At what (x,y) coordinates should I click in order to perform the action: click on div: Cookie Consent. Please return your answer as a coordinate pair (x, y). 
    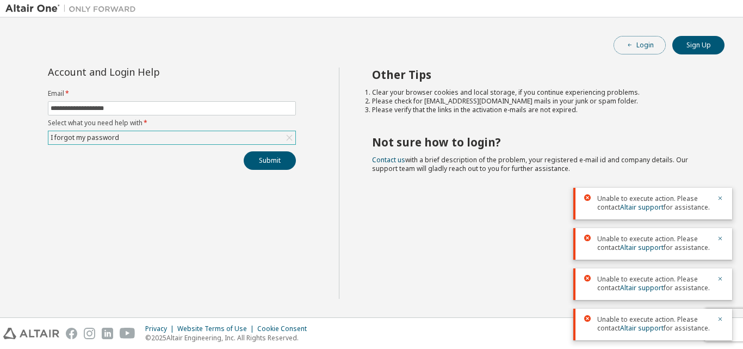
    Looking at the image, I should click on (285, 329).